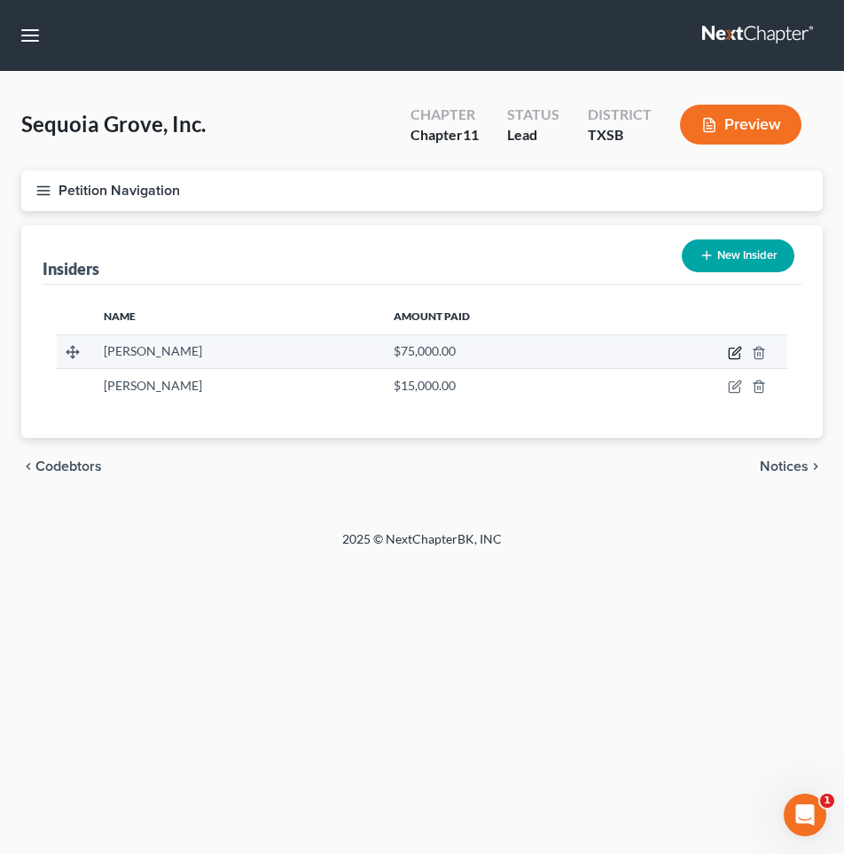 The image size is (844, 854). Describe the element at coordinates (784, 466) in the screenshot. I see `span: Notices` at that location.